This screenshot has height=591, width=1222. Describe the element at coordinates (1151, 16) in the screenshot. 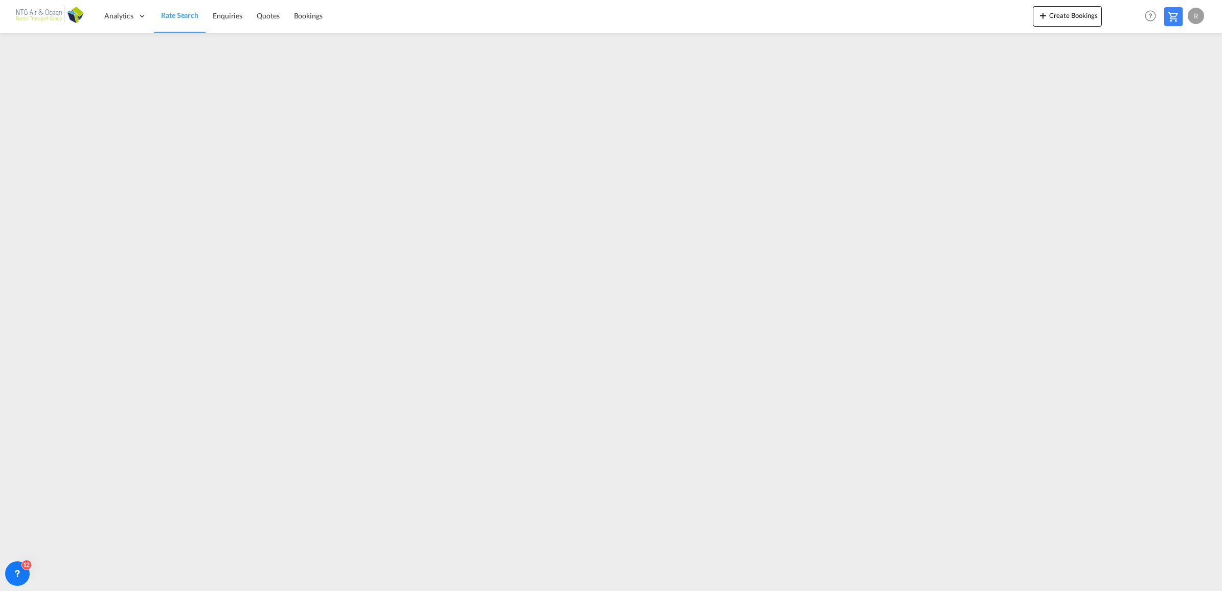

I see `span: Help` at that location.